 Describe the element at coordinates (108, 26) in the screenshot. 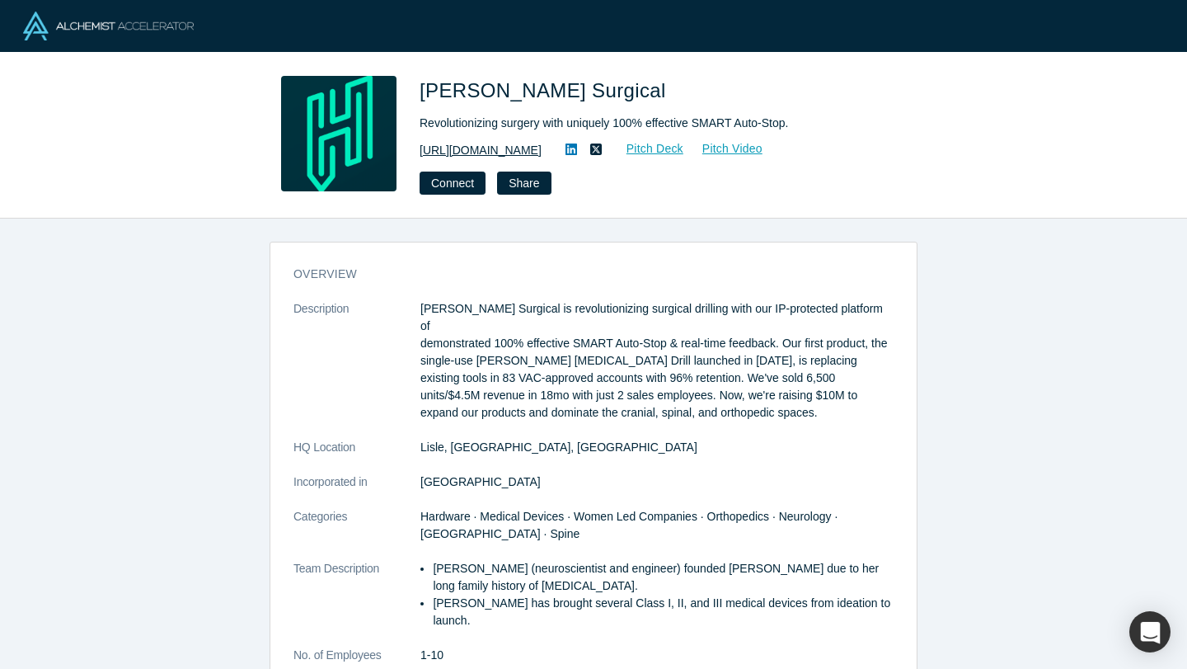

I see `img: Alchemist Logo` at that location.